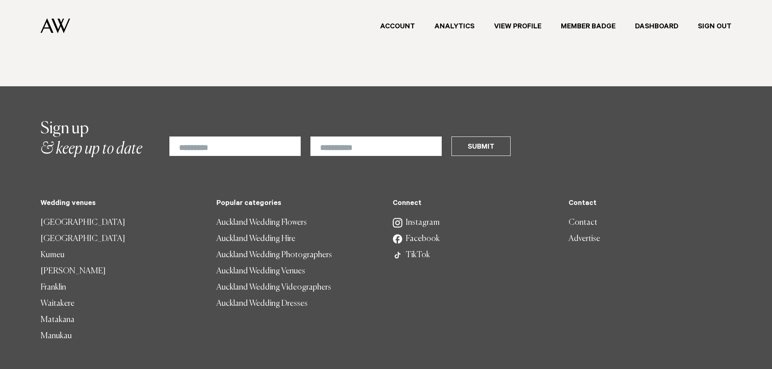 The height and width of the screenshot is (369, 772). I want to click on a: Auckland Wedding Flowers, so click(298, 223).